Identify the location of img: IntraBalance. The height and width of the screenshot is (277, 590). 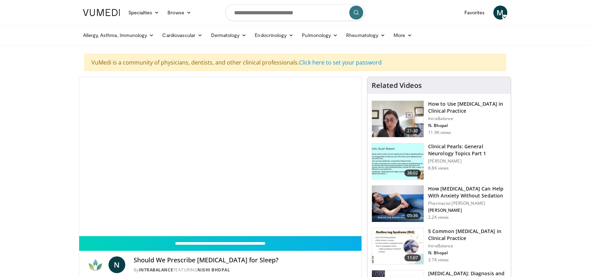
(95, 265).